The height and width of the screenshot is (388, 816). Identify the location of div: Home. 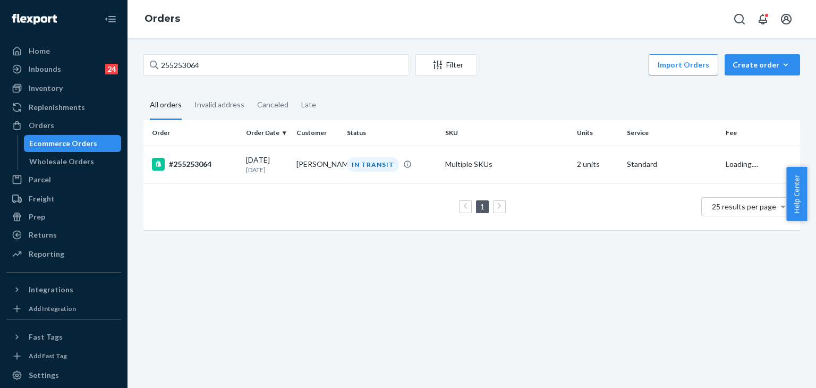
(39, 51).